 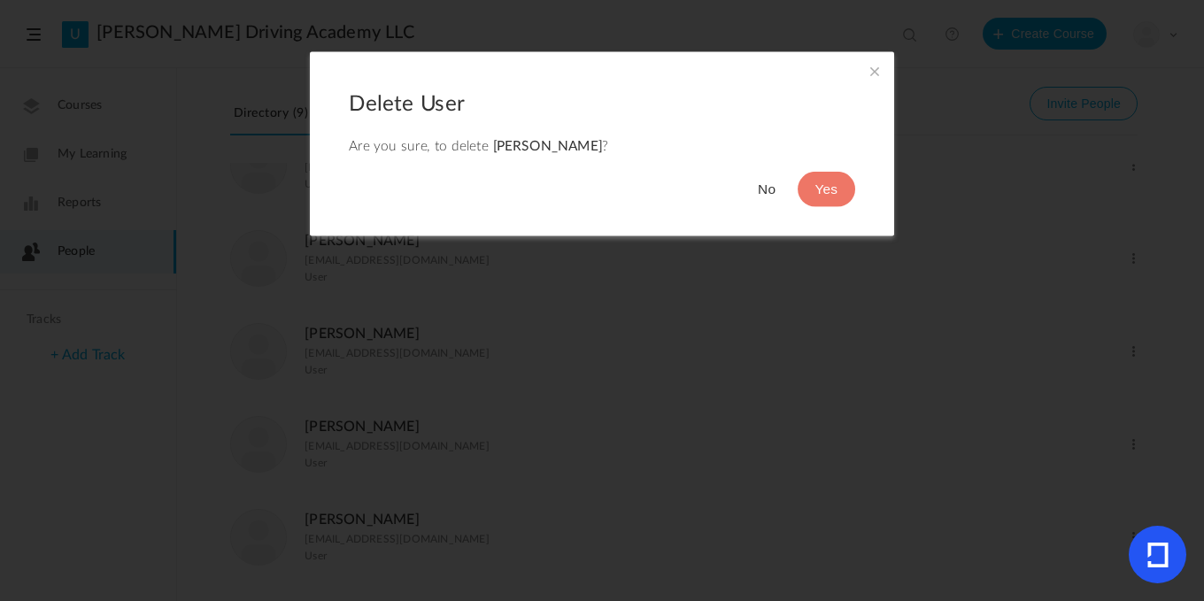 What do you see at coordinates (419, 145) in the screenshot?
I see `span: Are you sure, to delete` at bounding box center [419, 145].